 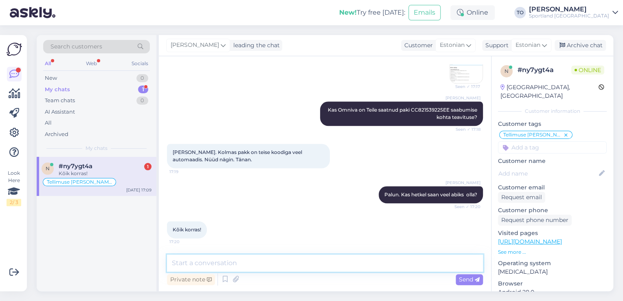 I want to click on span: Seen ✓ 17:17, so click(x=465, y=86).